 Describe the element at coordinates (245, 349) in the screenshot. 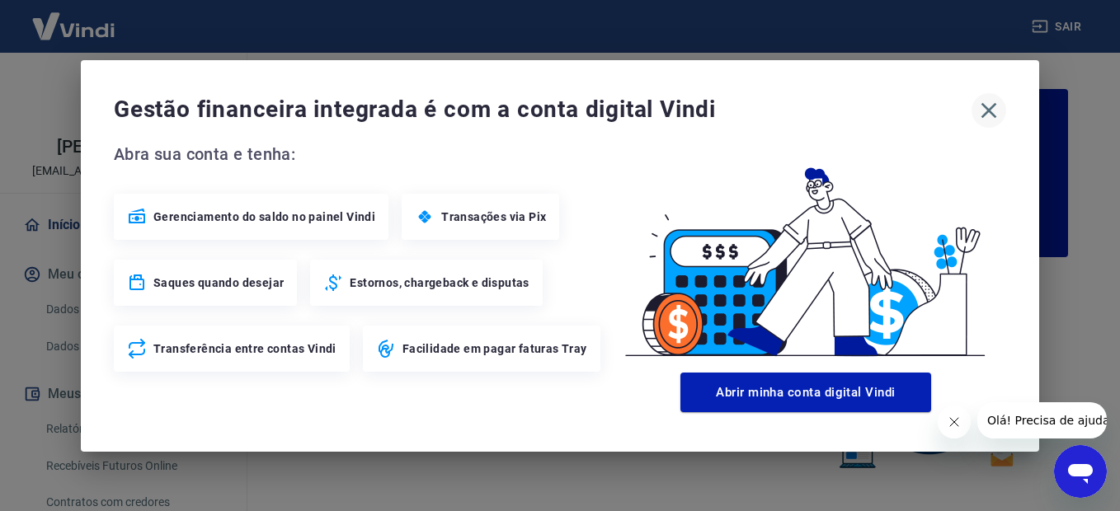

I see `span: Transferência entre contas Vindi` at that location.